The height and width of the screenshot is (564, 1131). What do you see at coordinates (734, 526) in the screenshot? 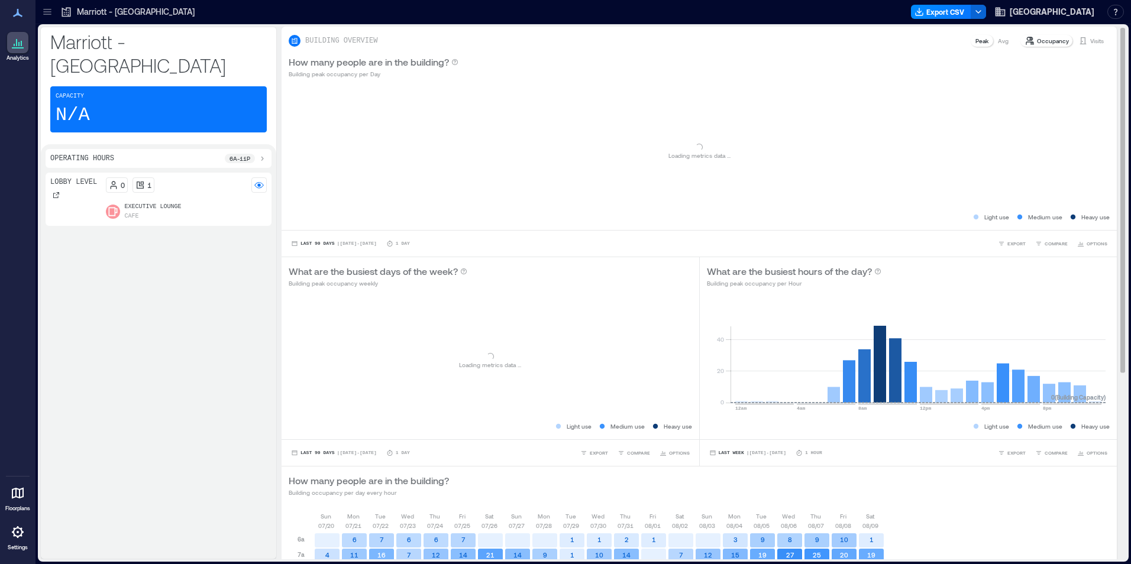
I see `p: 08/04` at bounding box center [734, 526].